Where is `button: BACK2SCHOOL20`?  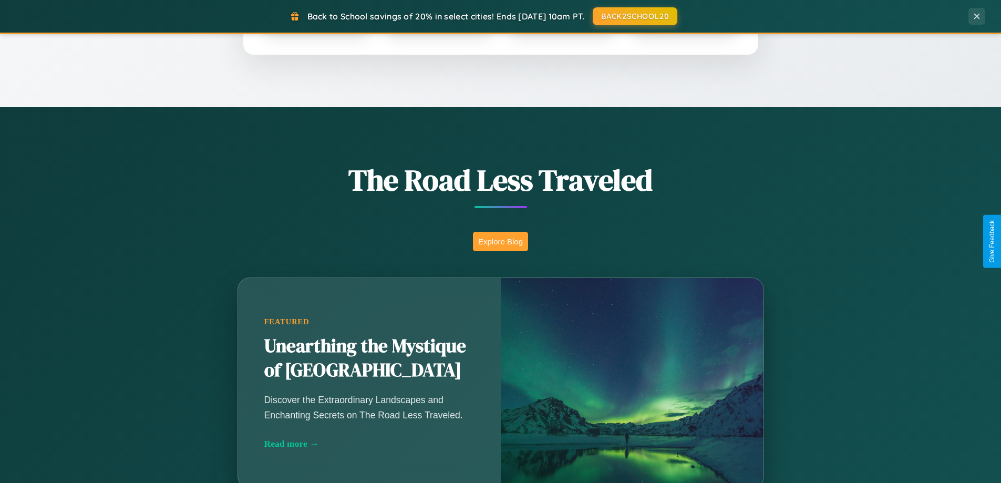 button: BACK2SCHOOL20 is located at coordinates (635, 16).